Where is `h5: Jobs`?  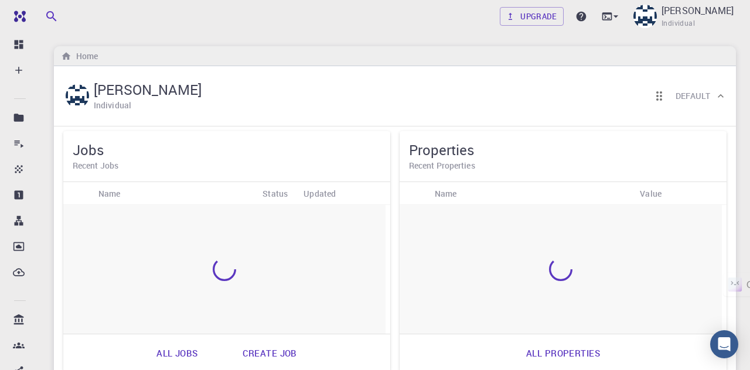 h5: Jobs is located at coordinates (227, 150).